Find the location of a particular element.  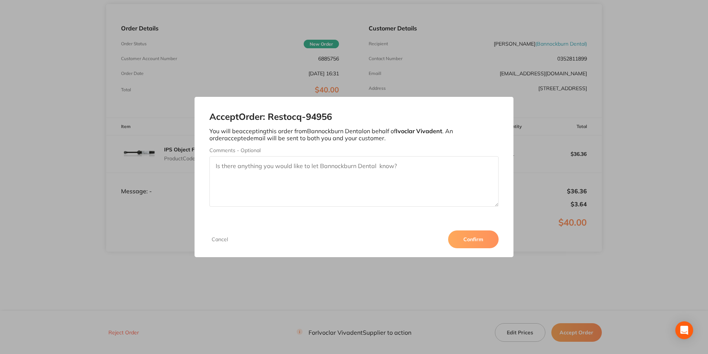

label: Comments - Optional is located at coordinates (354, 150).